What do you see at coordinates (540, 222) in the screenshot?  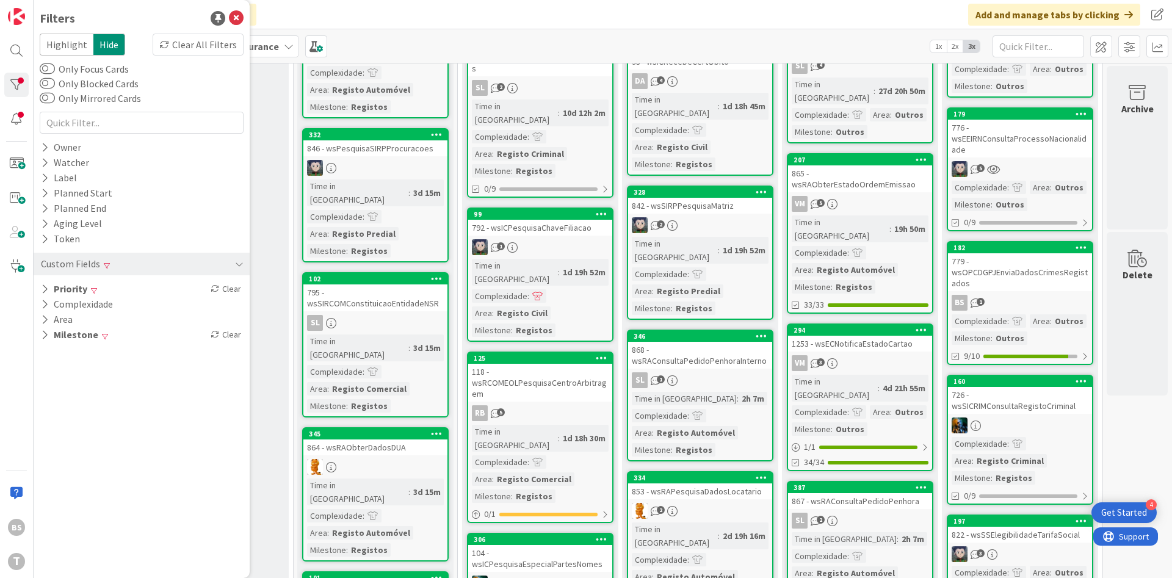 I see `div: 99792 - wsICPesquisaChaveFiliacao` at bounding box center [540, 222].